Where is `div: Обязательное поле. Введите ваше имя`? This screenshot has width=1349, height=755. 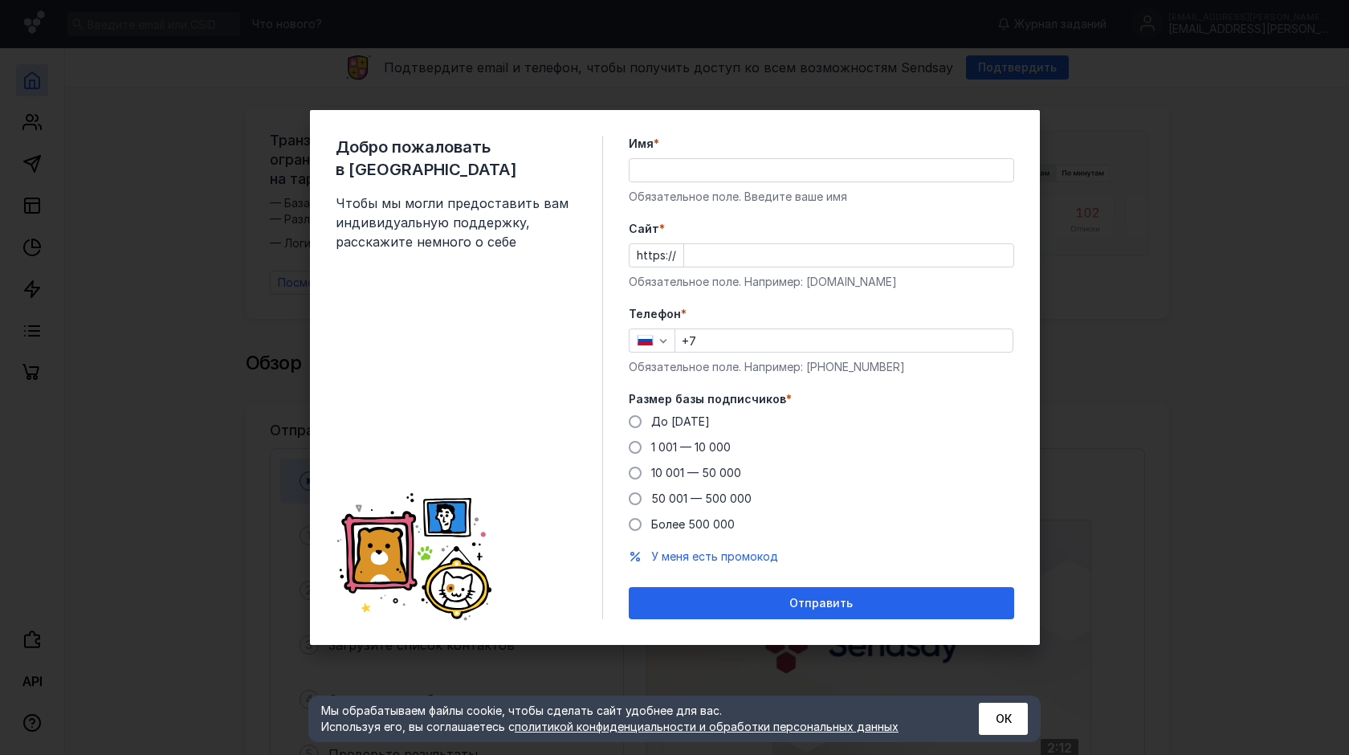
div: Обязательное поле. Введите ваше имя is located at coordinates (821, 197).